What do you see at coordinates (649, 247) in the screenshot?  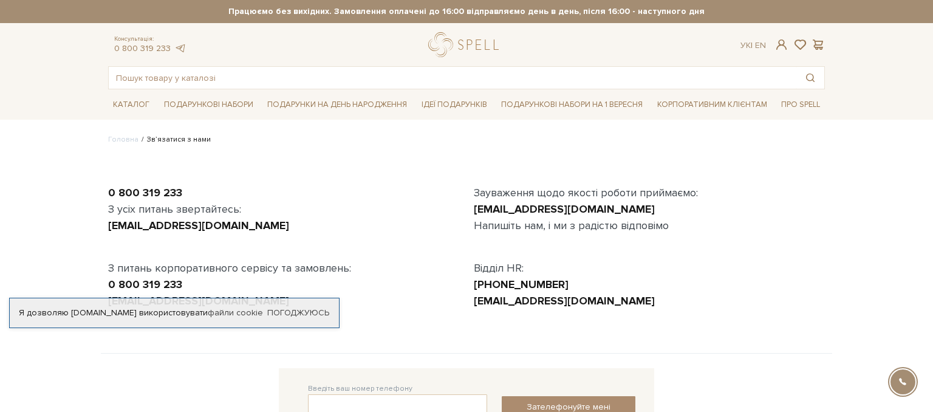 I see `div: Зауваження щодо якості роботи приймаємо: Напишіть нам, і ми з радістю відповімо Відділ HR:` at bounding box center [649, 247].